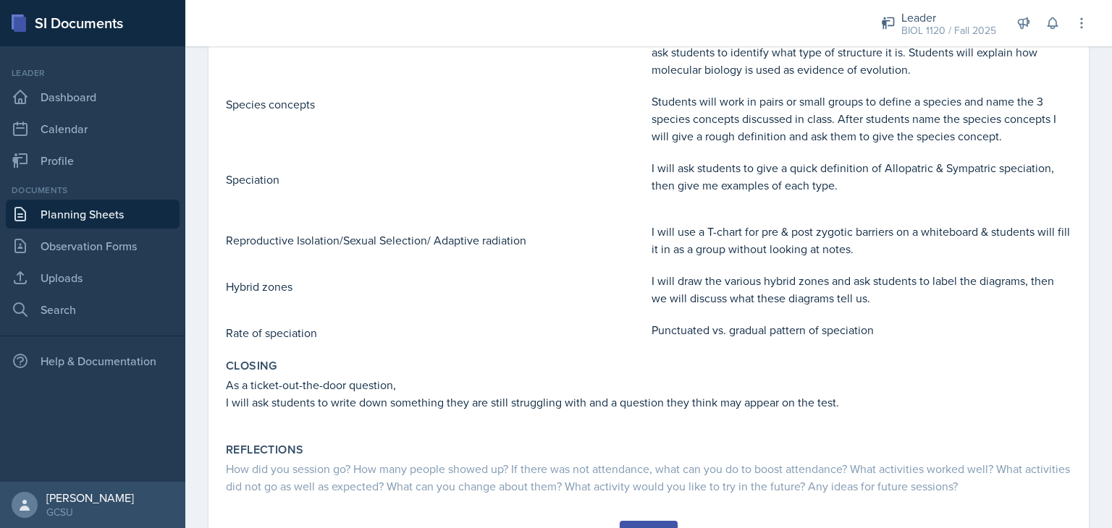 The image size is (1112, 528). What do you see at coordinates (861, 240) in the screenshot?
I see `p: I will use a T-chart for pre & post zygotic barriers on a whiteboard & students will fill it in a...` at bounding box center [861, 240].